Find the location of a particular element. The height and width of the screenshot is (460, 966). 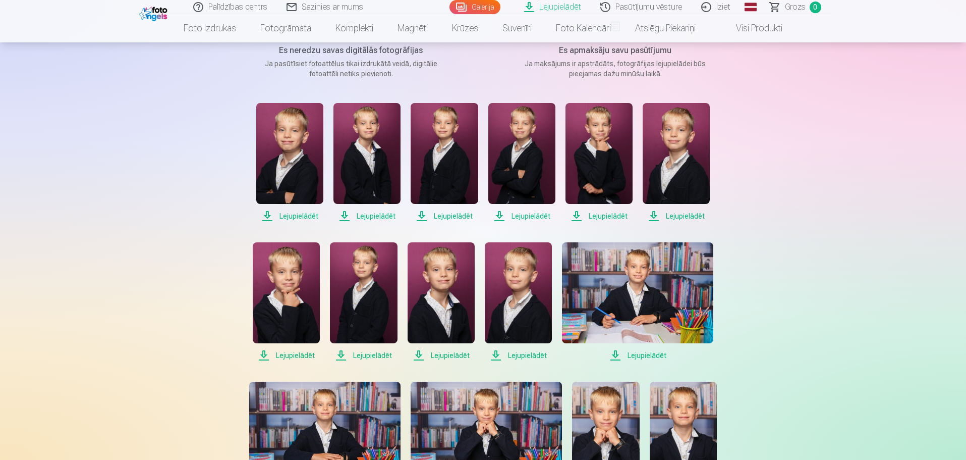

img: /fa1 is located at coordinates (154, 13).